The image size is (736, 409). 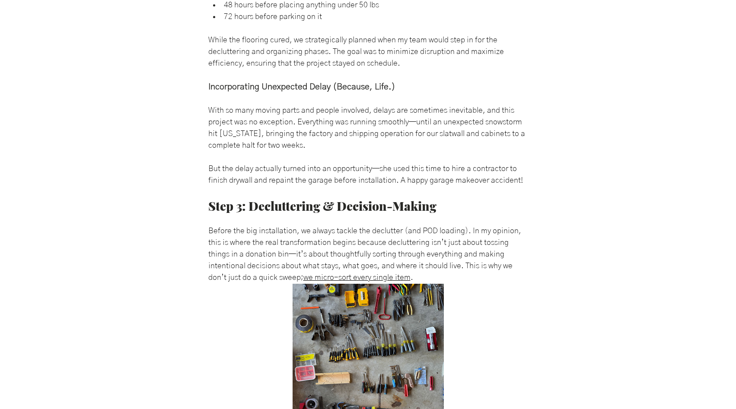 What do you see at coordinates (357, 278) in the screenshot?
I see `span: we micro-sort every single item` at bounding box center [357, 278].